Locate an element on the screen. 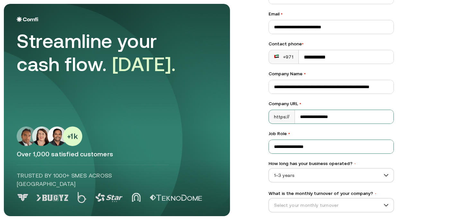 The image size is (460, 220). label: Job Role is located at coordinates (331, 133).